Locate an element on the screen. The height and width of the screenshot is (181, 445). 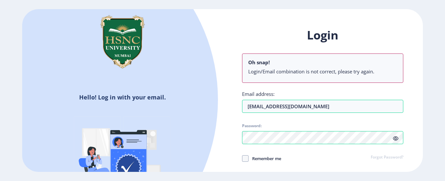
a: Forgot Password? is located at coordinates (387, 157).